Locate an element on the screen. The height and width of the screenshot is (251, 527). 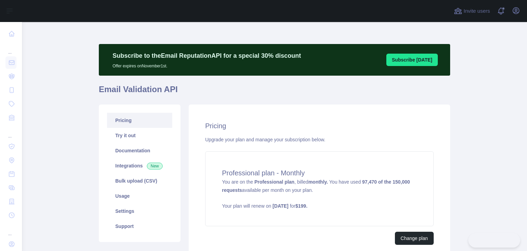
p: Your plan will renew on for is located at coordinates (320, 206).